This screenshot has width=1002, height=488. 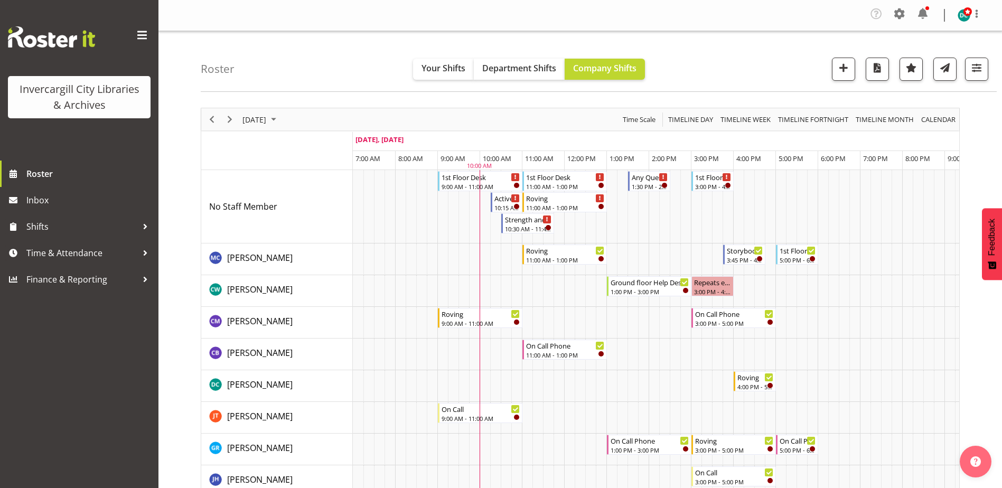 I want to click on div: Any Questions, so click(x=650, y=177).